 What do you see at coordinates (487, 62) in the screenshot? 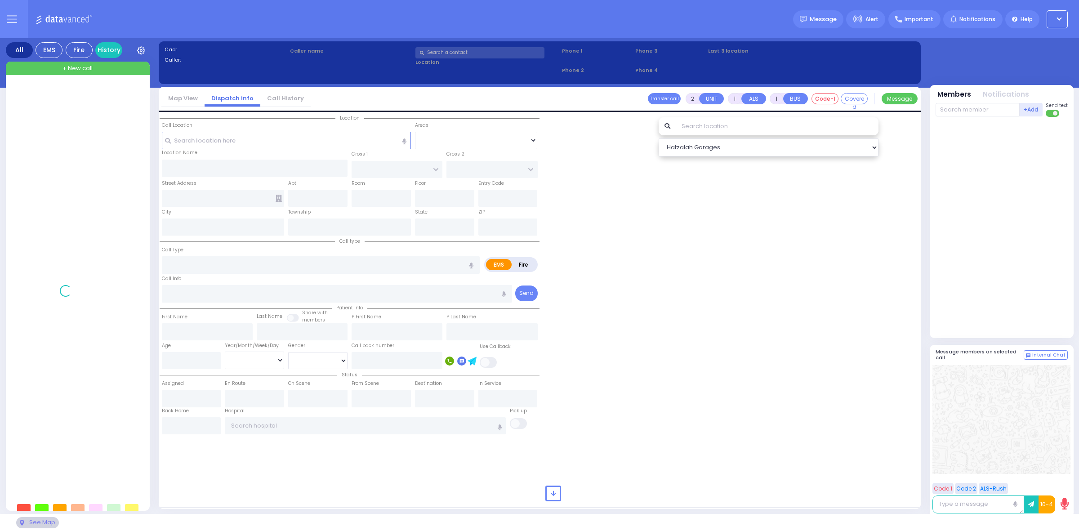
I see `label: Location` at bounding box center [487, 62].